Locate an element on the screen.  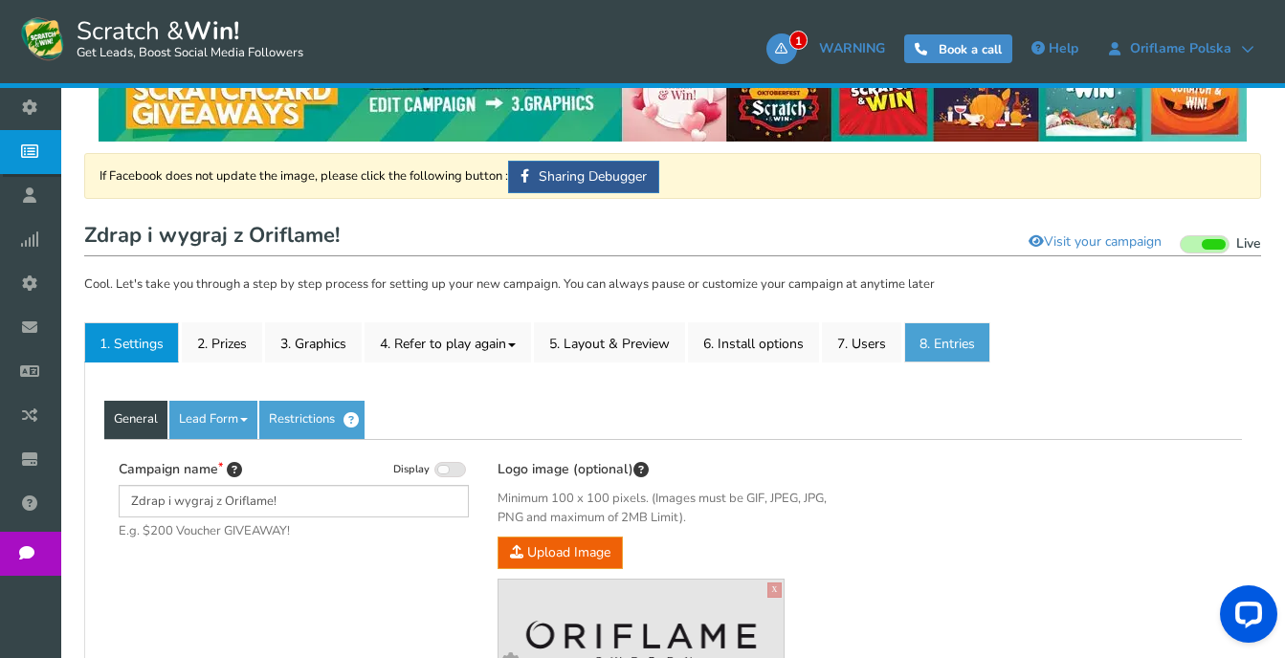
a: Restrictions is located at coordinates (312, 420).